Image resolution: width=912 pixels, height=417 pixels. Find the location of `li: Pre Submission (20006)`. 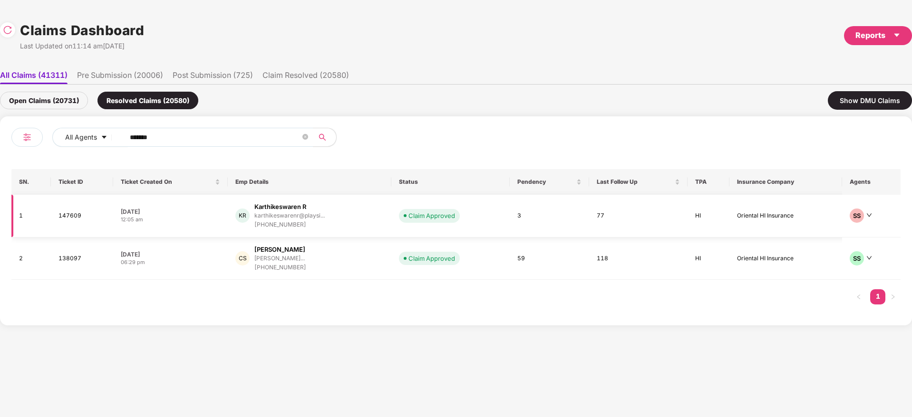

li: Pre Submission (20006) is located at coordinates (120, 77).